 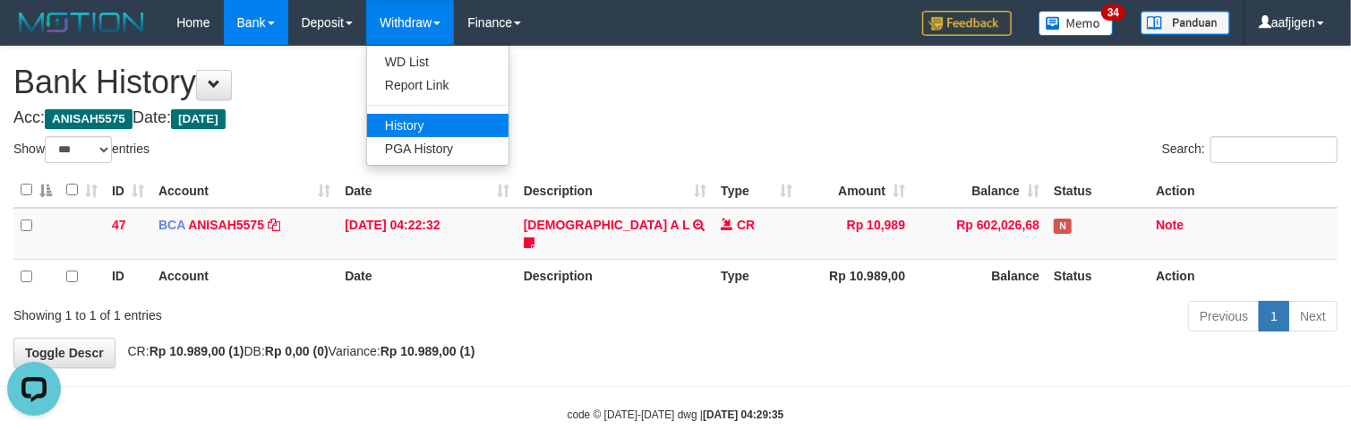 I want to click on div: Showing 1 to 1 of 1 entries, so click(x=281, y=312).